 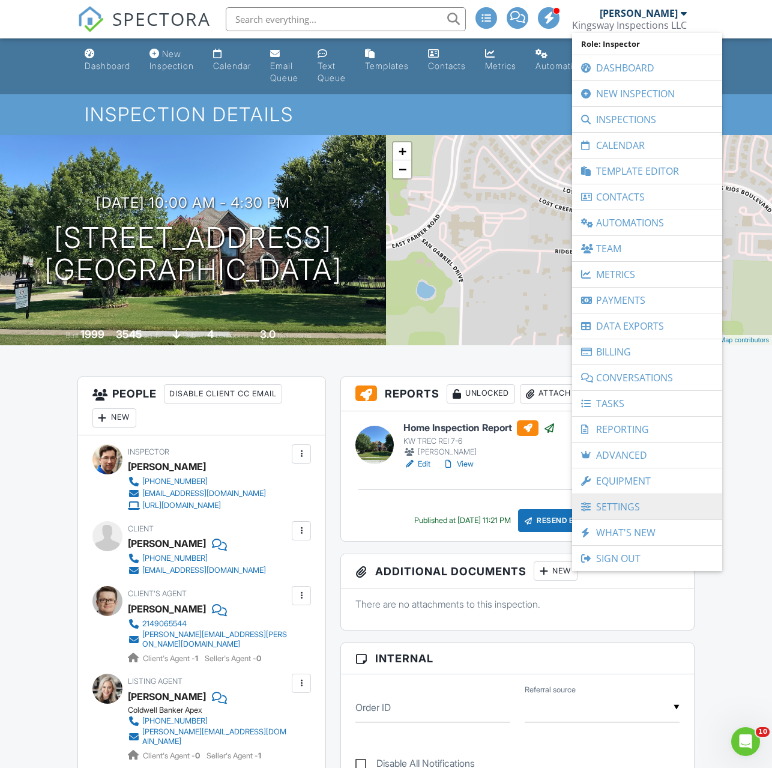 What do you see at coordinates (331, 71) in the screenshot?
I see `div: Text Queue` at bounding box center [331, 71].